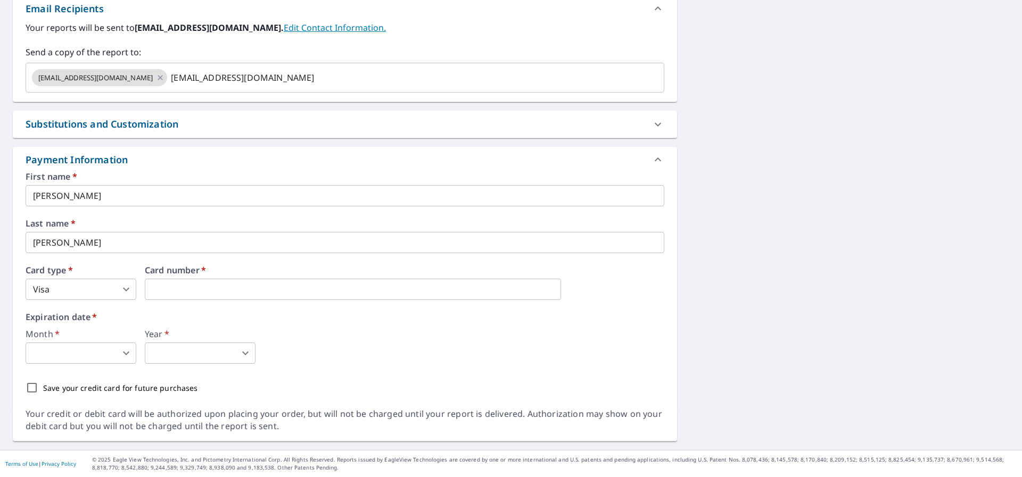  I want to click on label: First name, so click(345, 177).